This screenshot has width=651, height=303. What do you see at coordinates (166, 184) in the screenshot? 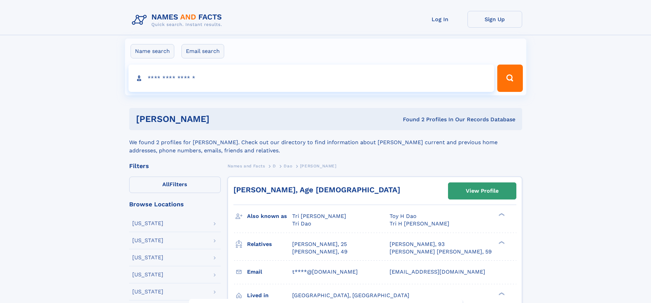
I see `span: All` at bounding box center [166, 184].